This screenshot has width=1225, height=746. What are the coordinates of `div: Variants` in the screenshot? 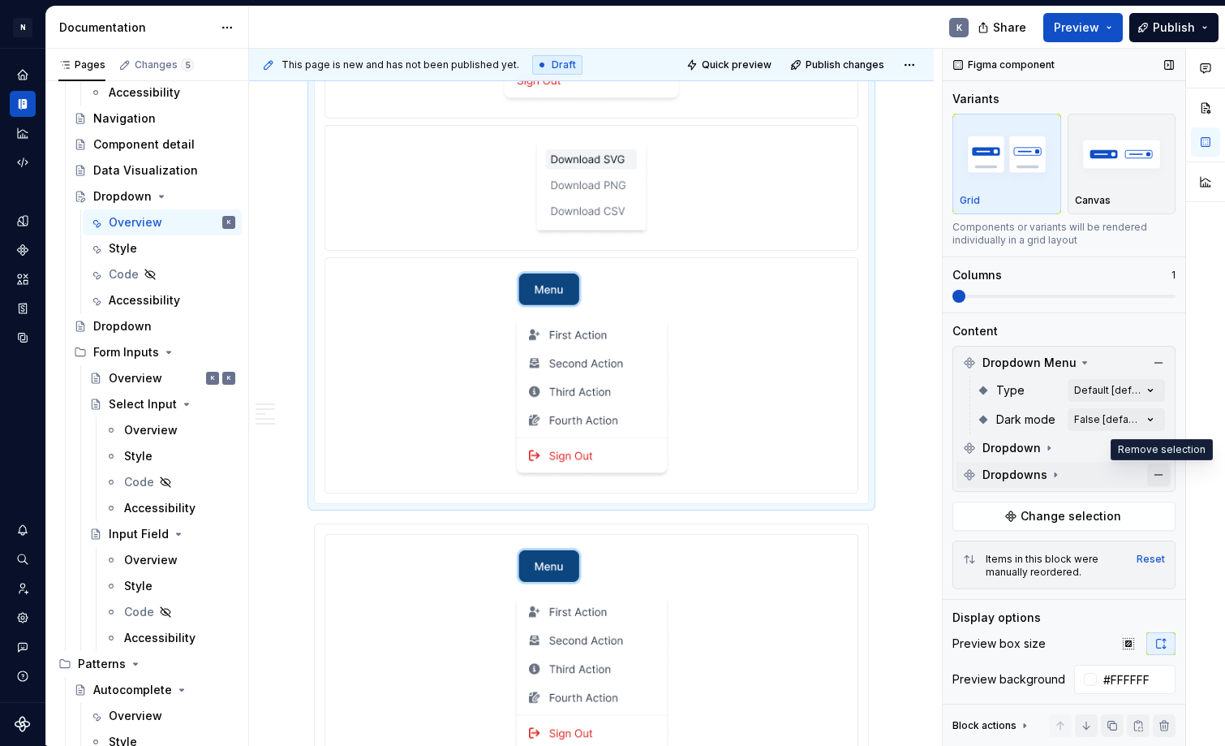 It's located at (976, 99).